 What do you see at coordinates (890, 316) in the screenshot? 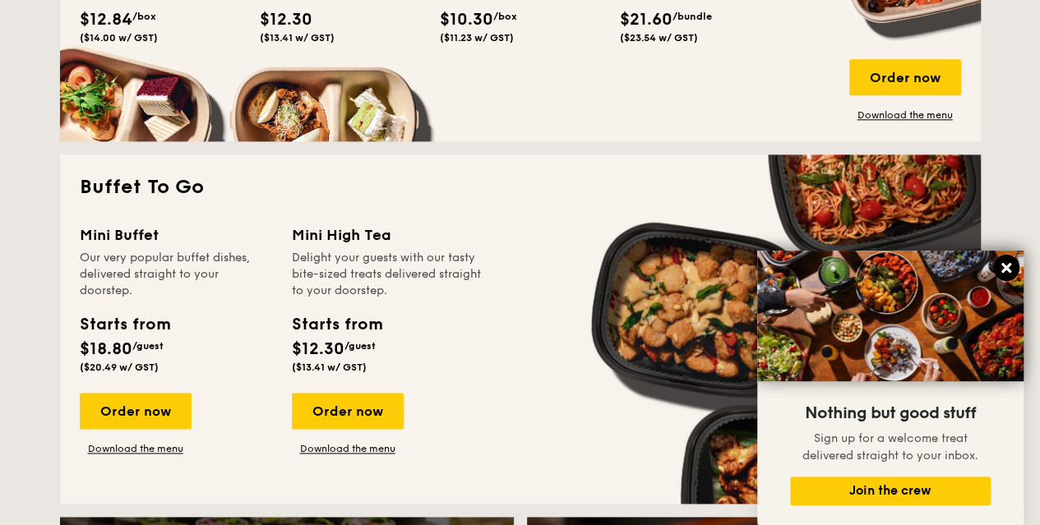
I see `img: DSC07876-Edit02-Large.jpeg` at bounding box center [890, 316].